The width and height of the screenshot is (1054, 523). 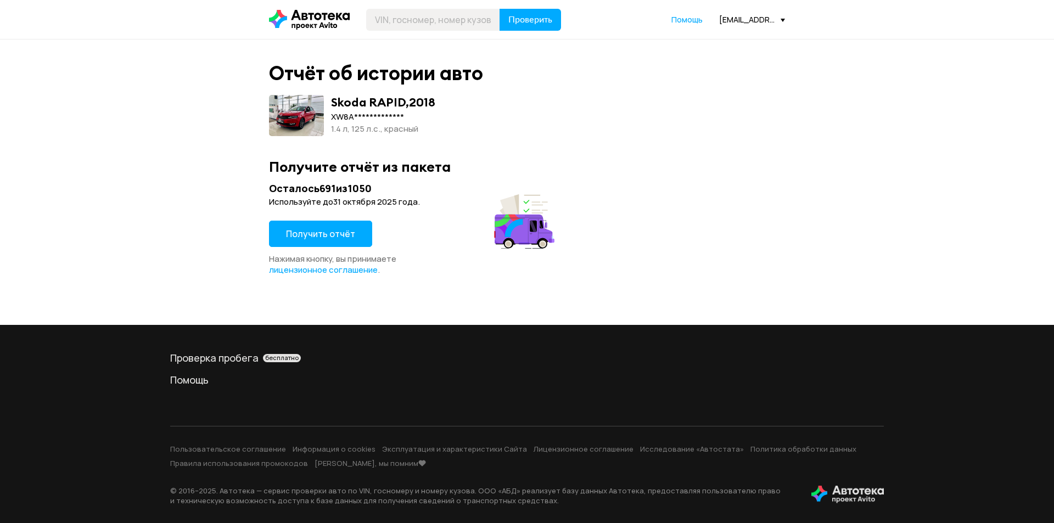 What do you see at coordinates (455, 449) in the screenshot?
I see `a: Эксплуатация и характеристики Сайта` at bounding box center [455, 449].